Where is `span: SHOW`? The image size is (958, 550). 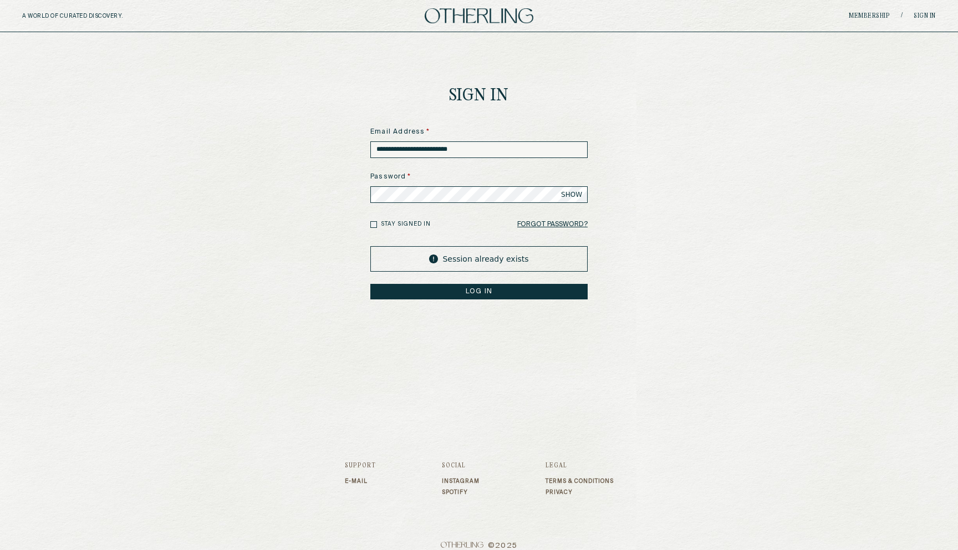
span: SHOW is located at coordinates (572, 195).